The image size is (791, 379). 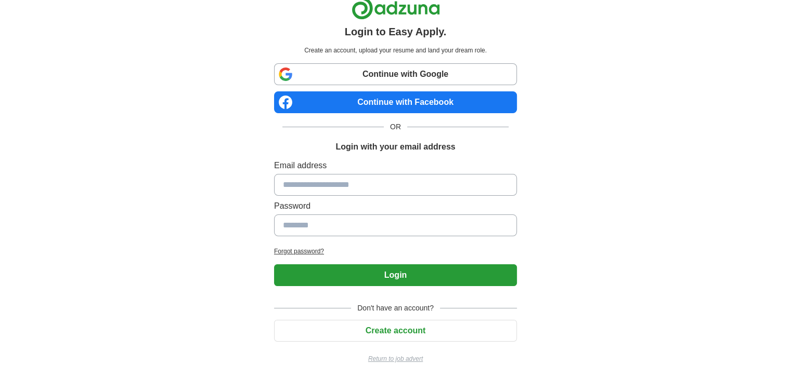 What do you see at coordinates (395, 275) in the screenshot?
I see `button: Login` at bounding box center [395, 275].